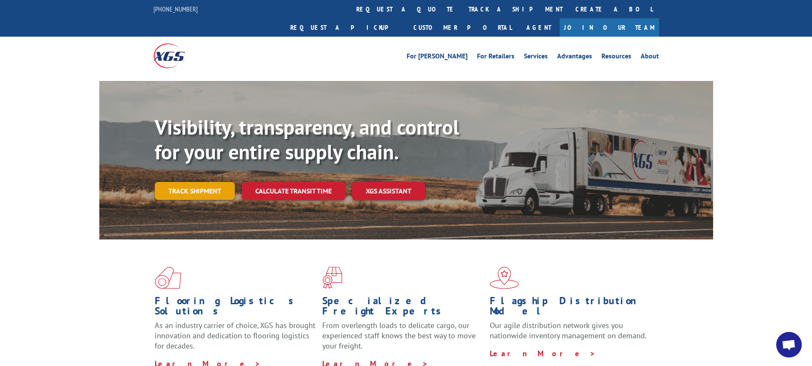  What do you see at coordinates (293, 191) in the screenshot?
I see `a: Calculate transit time` at bounding box center [293, 191].